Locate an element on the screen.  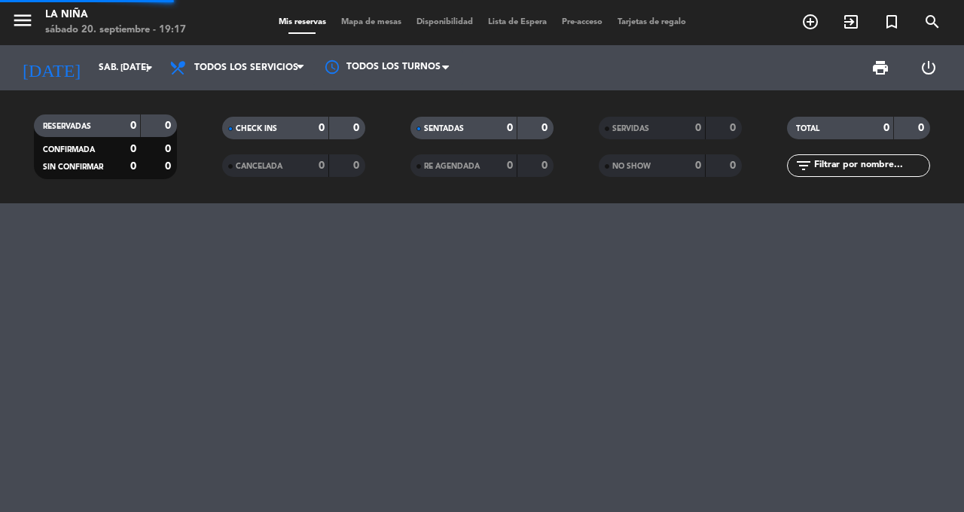
span: RE AGENDADA is located at coordinates (452, 166).